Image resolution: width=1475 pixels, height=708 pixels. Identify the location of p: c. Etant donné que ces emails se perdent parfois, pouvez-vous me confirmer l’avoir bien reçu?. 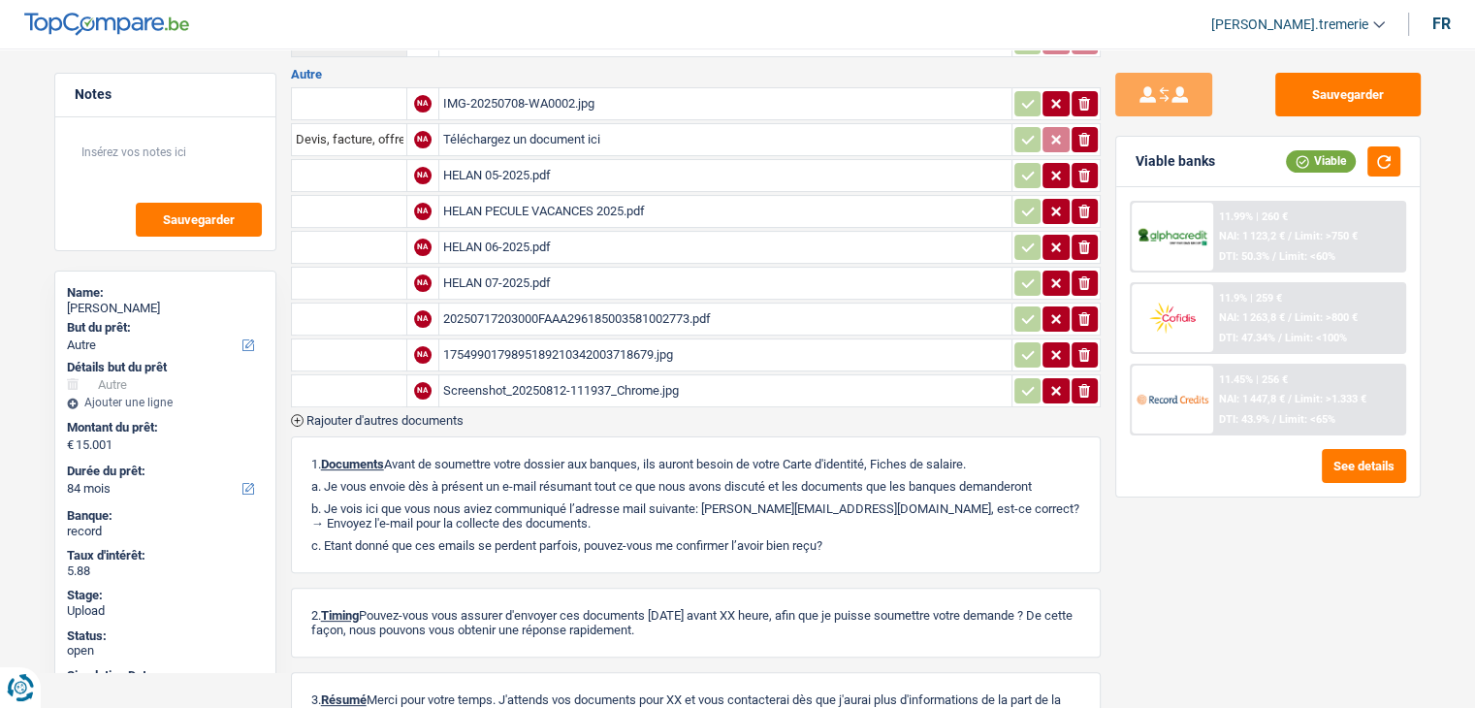
(695, 545).